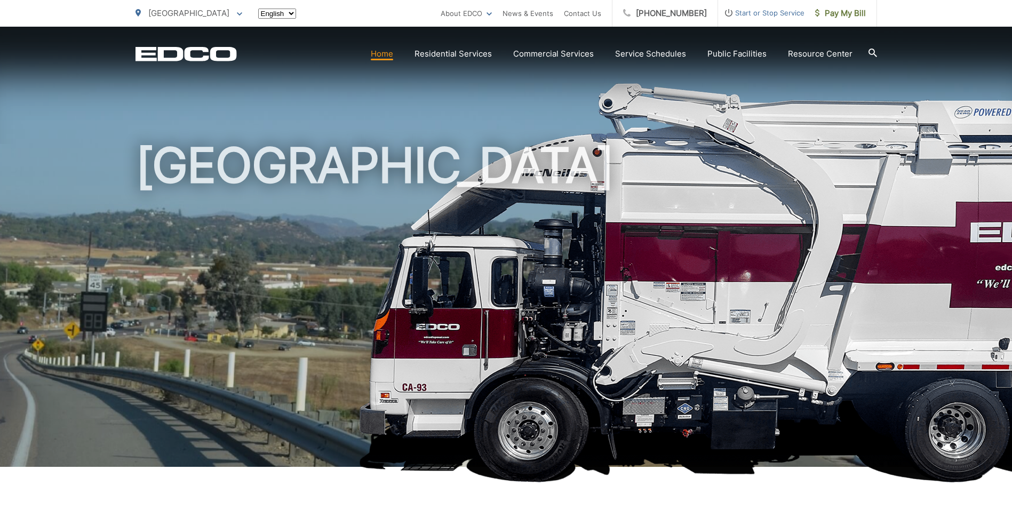 The image size is (1012, 509). What do you see at coordinates (186, 54) in the screenshot?
I see `a: EDCD logo. Return to the homepage.` at bounding box center [186, 54].